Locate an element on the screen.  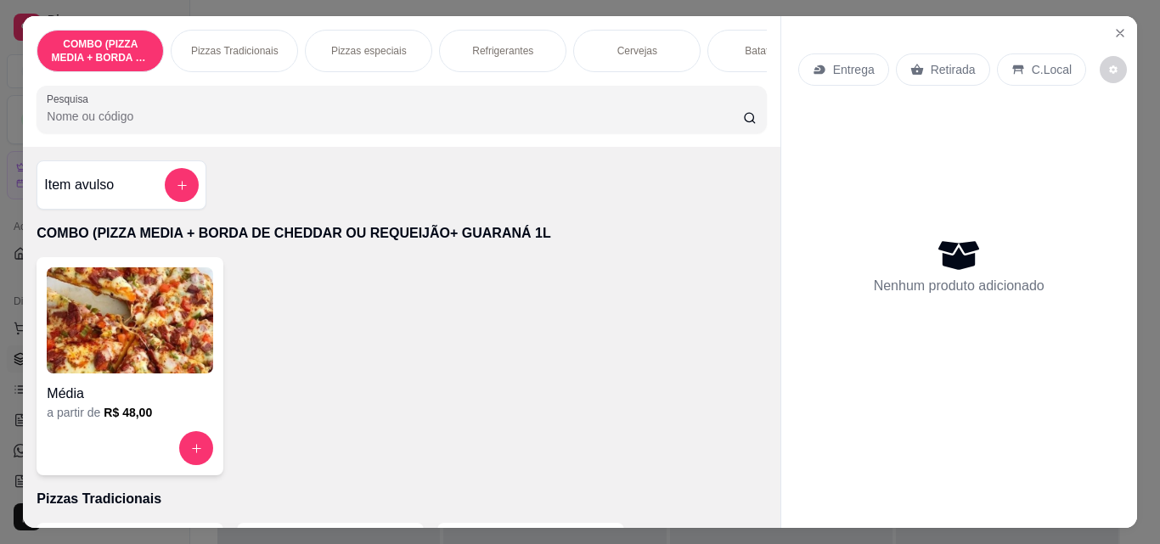
p: Entrega is located at coordinates (854, 70).